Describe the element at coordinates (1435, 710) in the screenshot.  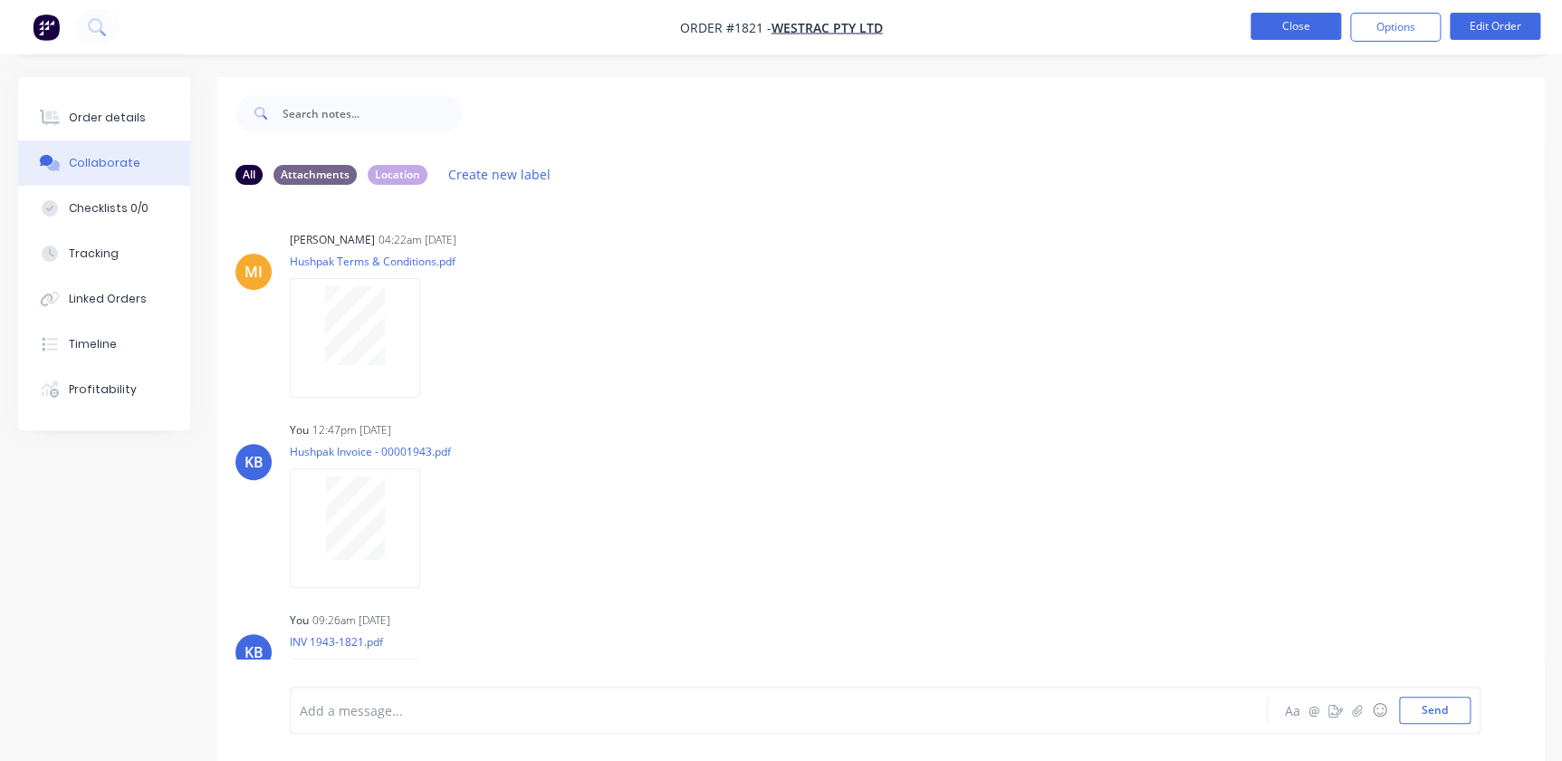
I see `button: Send` at that location.